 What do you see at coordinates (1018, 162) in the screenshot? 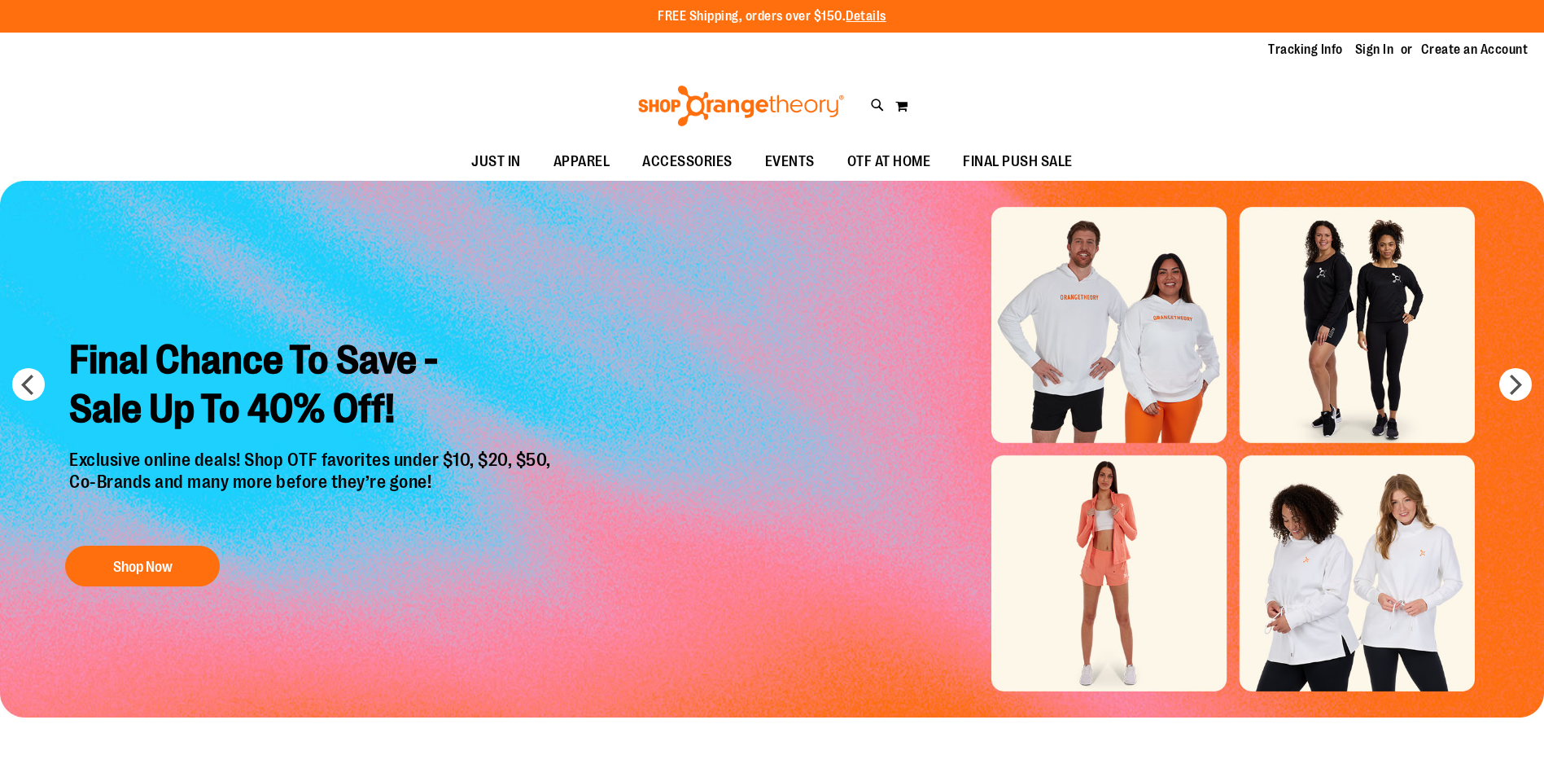
I see `a: FINAL PUSH SALE` at bounding box center [1018, 162].